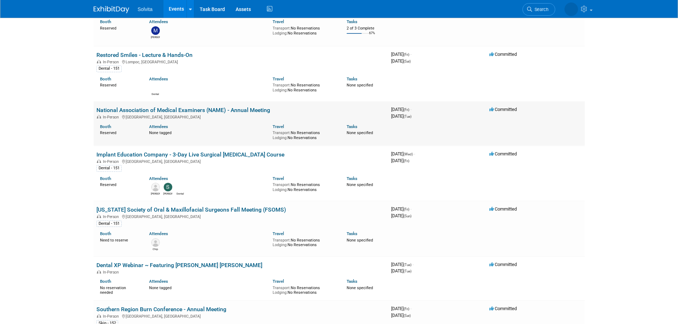  Describe the element at coordinates (168, 187) in the screenshot. I see `img: Scott Campbell` at that location.